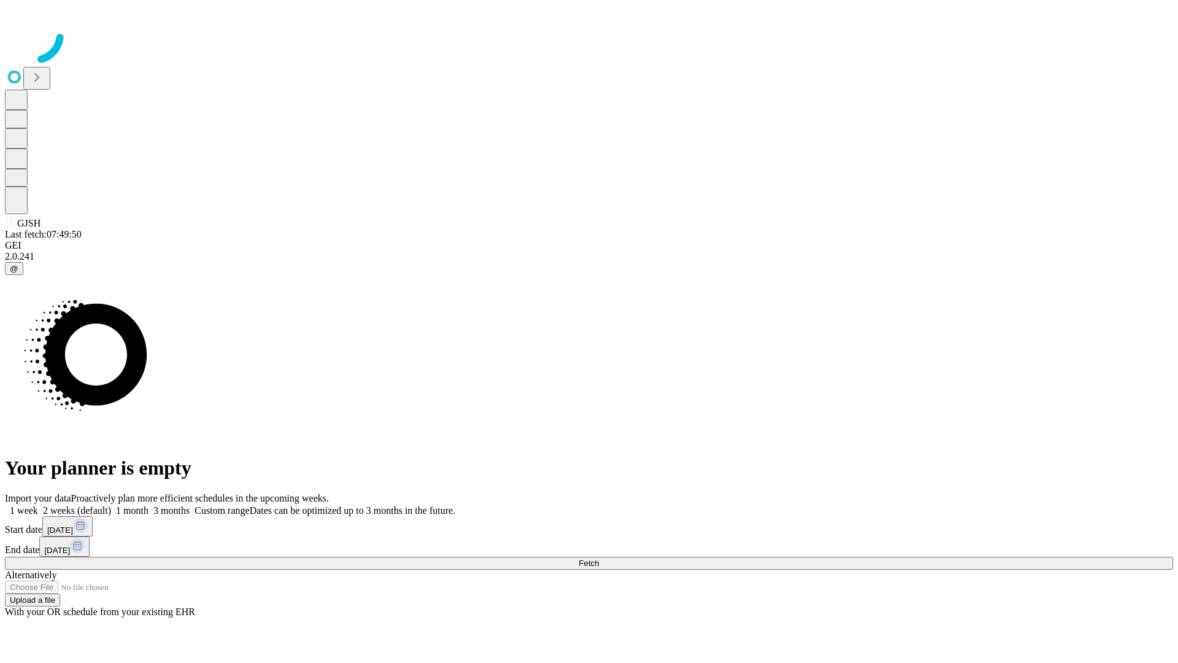  What do you see at coordinates (200, 497) in the screenshot?
I see `span: Proactively plan more efficient schedules in the upcoming weeks.` at bounding box center [200, 497].